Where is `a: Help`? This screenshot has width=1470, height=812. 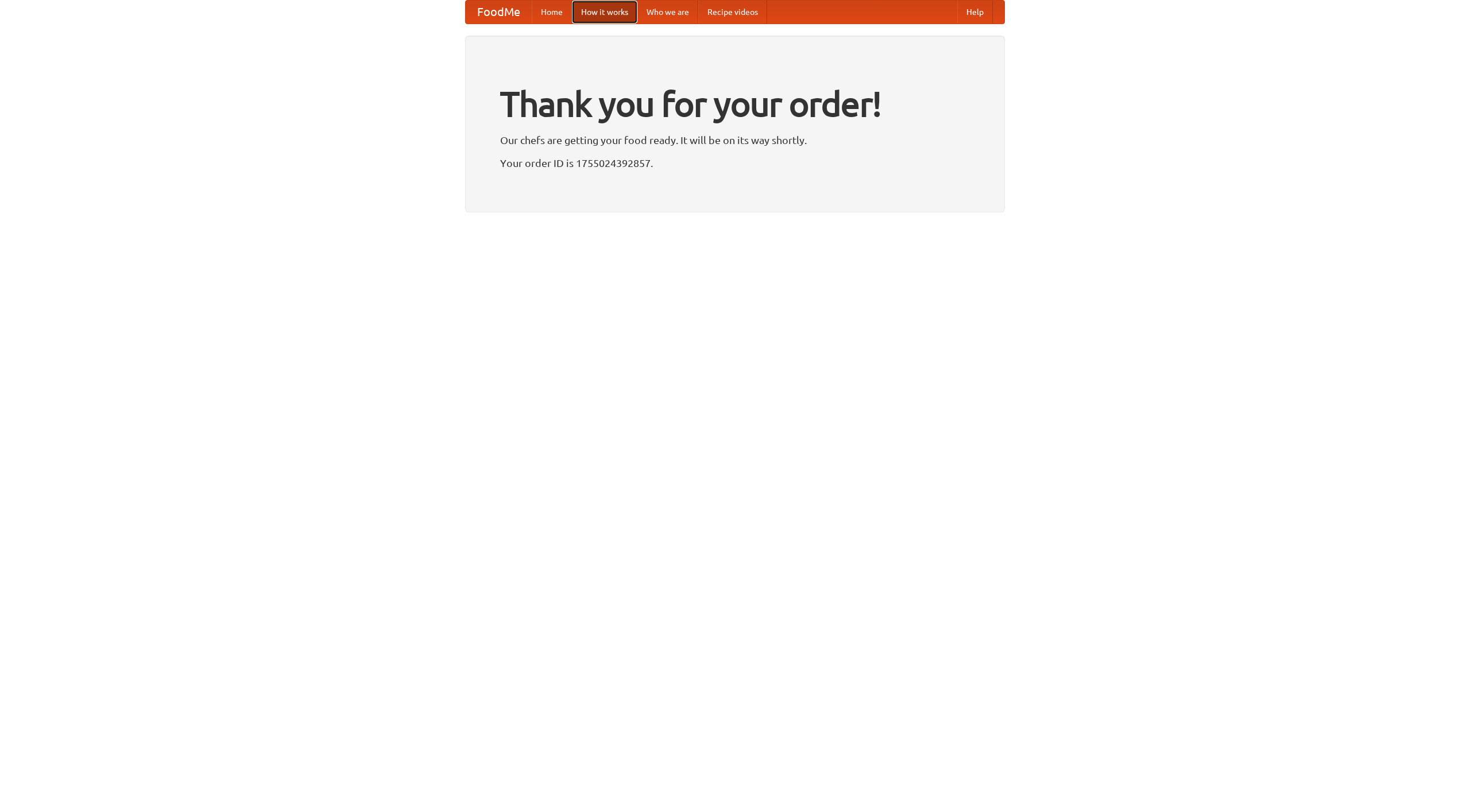
a: Help is located at coordinates (975, 12).